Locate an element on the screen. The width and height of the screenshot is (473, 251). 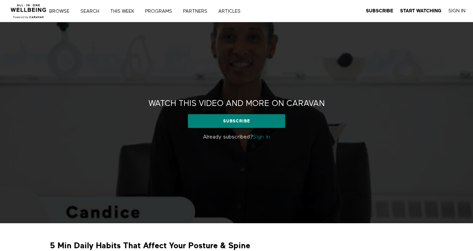
p: Already subscribed? is located at coordinates (237, 137).